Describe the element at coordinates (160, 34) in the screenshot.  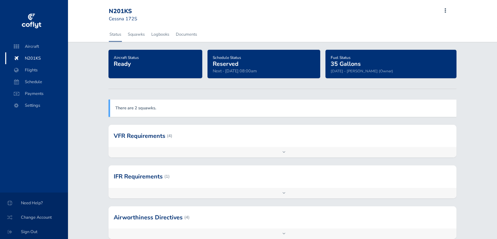
I see `a: Logbooks` at that location.